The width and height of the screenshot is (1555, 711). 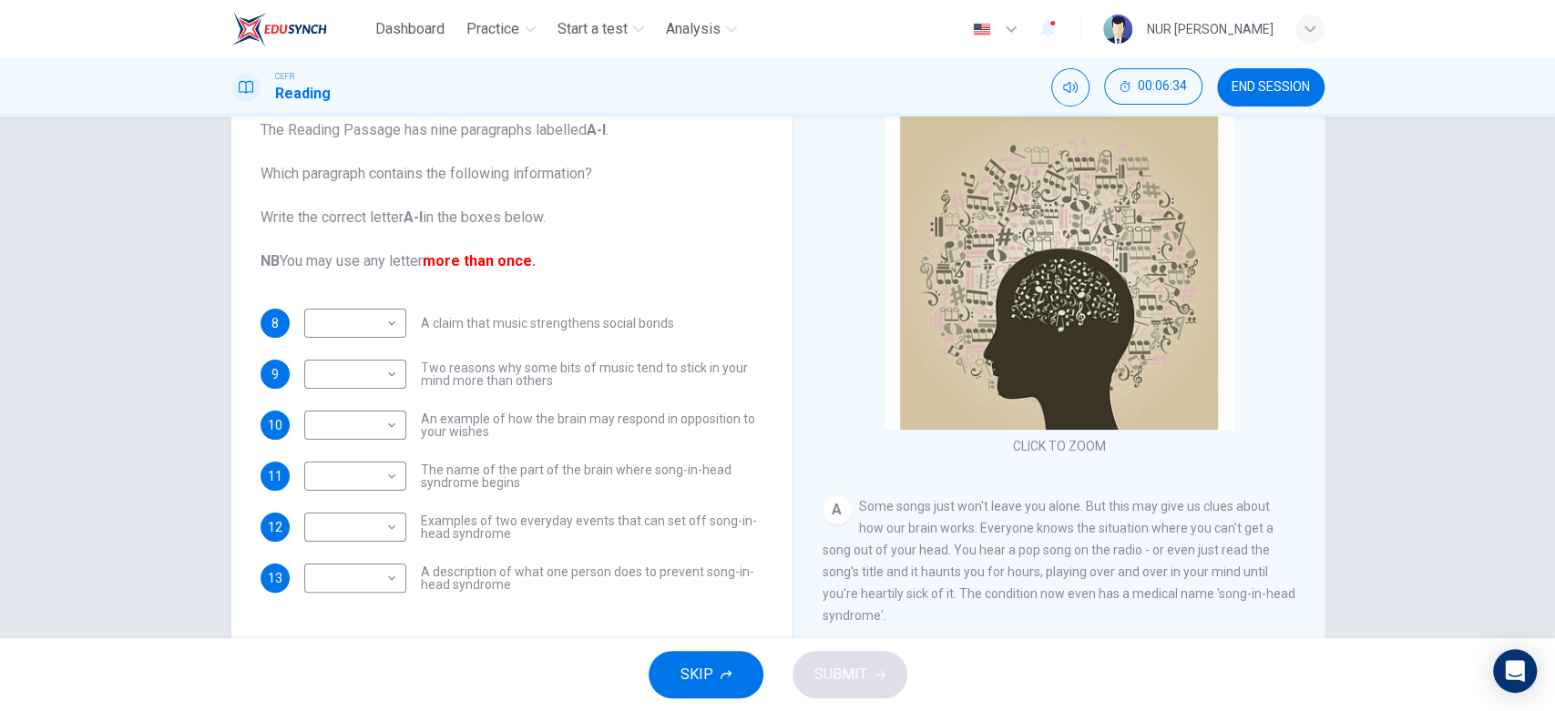 I want to click on span: 9, so click(x=275, y=374).